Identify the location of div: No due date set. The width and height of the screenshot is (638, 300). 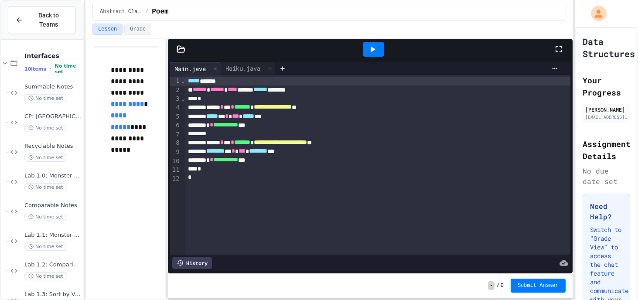
(606, 176).